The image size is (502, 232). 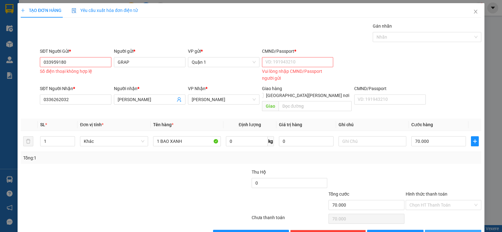 I want to click on div: SĐT Người Gửi, so click(x=76, y=51).